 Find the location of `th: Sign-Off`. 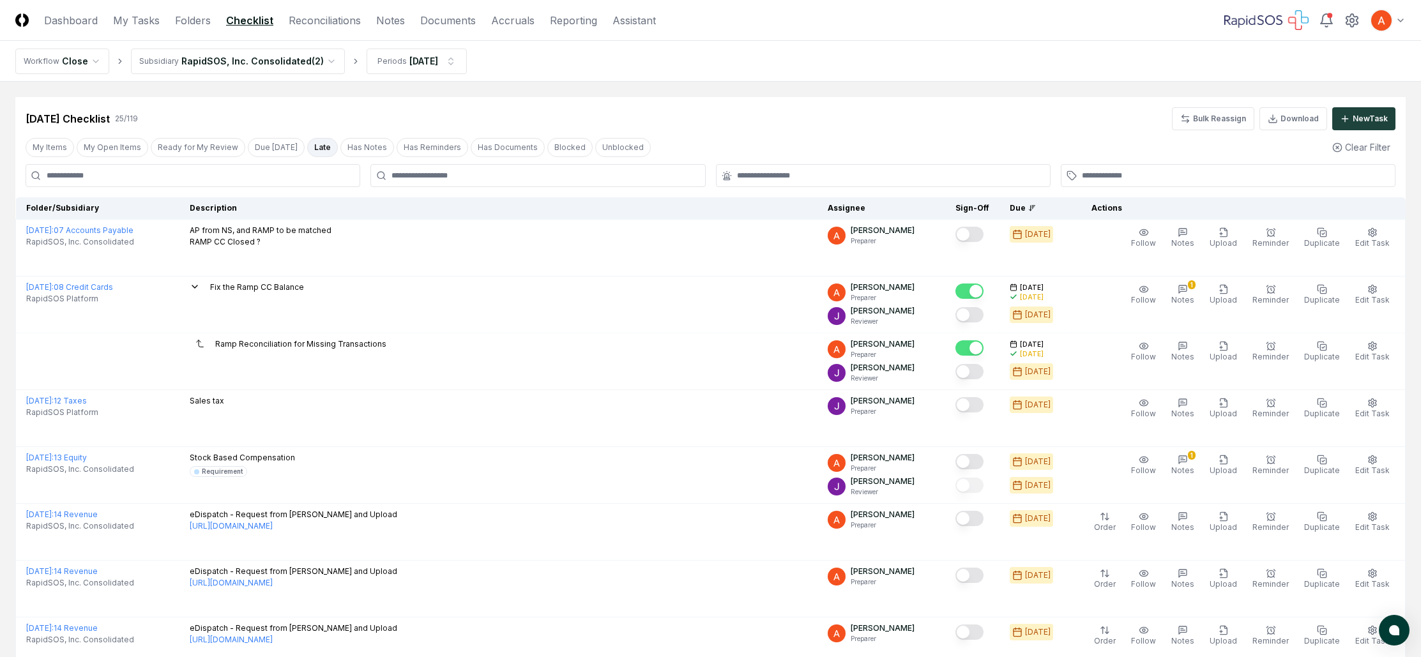

th: Sign-Off is located at coordinates (972, 208).